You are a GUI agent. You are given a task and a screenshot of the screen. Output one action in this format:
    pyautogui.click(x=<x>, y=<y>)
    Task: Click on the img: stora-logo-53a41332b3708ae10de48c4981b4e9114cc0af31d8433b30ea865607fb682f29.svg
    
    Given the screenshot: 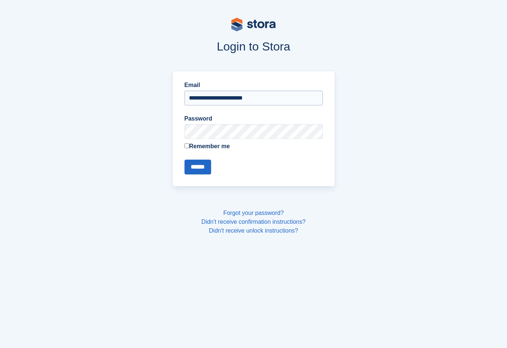 What is the action you would take?
    pyautogui.click(x=253, y=24)
    